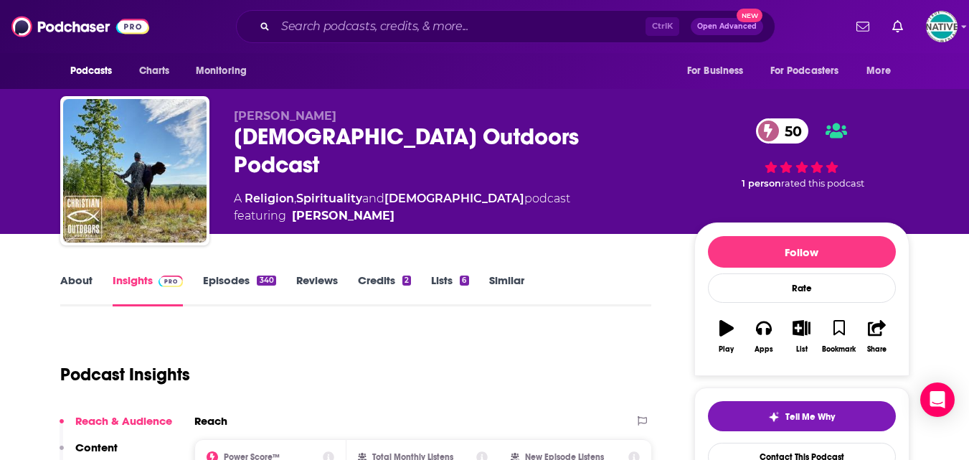 The height and width of the screenshot is (460, 969). Describe the element at coordinates (942, 27) in the screenshot. I see `img: User Profile` at that location.